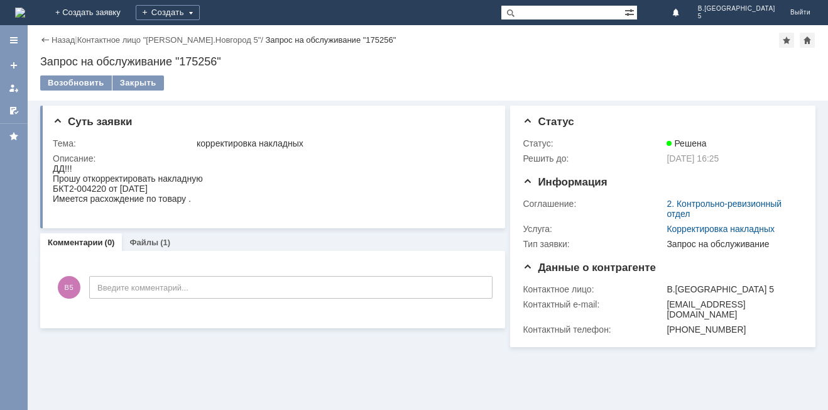 The image size is (828, 410). What do you see at coordinates (20, 13) in the screenshot?
I see `img: logo` at bounding box center [20, 13].